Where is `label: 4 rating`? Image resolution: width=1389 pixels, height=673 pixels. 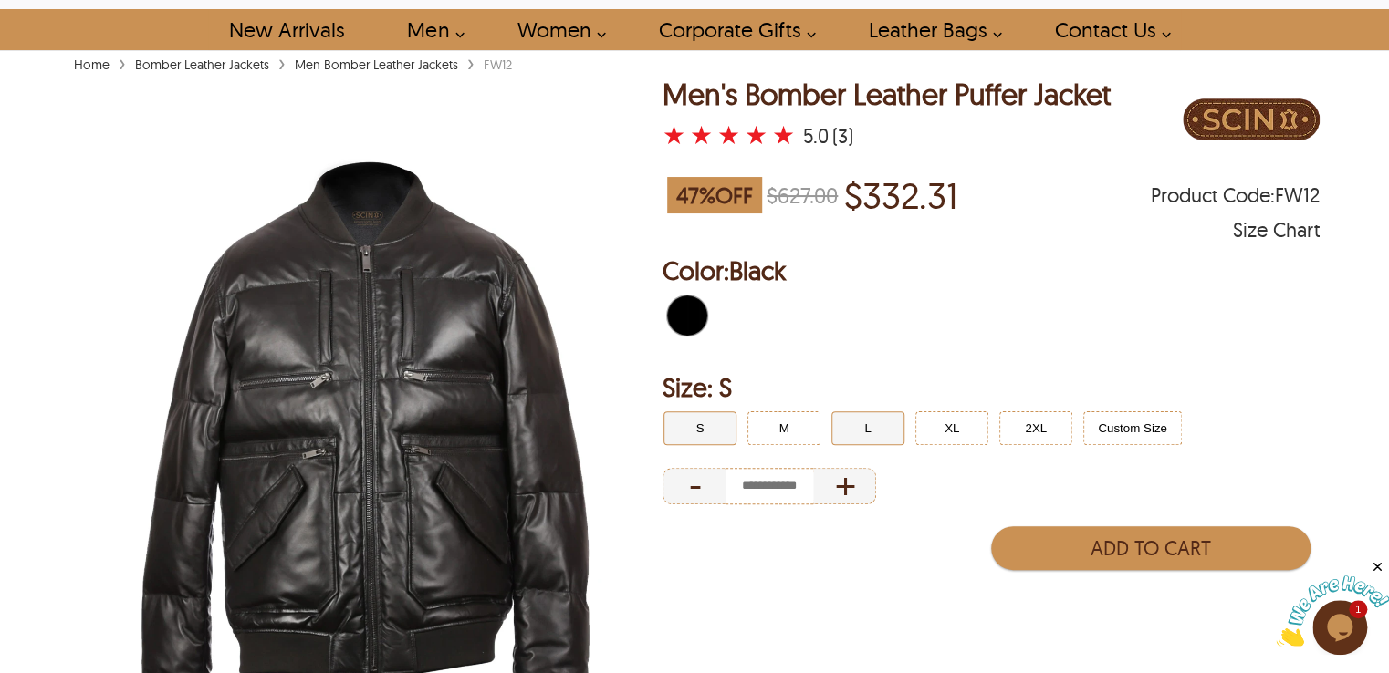 label: 4 rating is located at coordinates (756, 135).